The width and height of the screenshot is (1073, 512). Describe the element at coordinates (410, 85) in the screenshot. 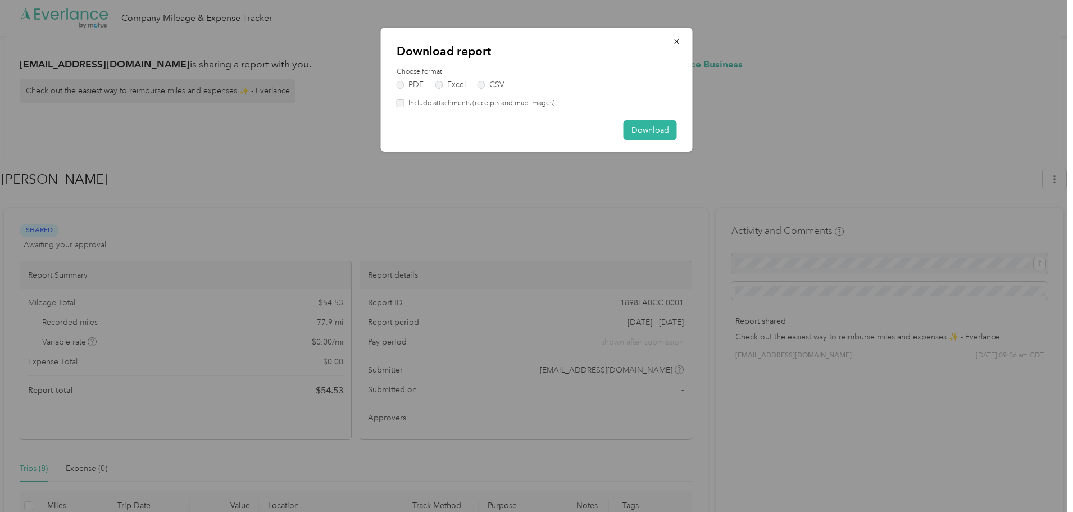

I see `label: PDF` at that location.